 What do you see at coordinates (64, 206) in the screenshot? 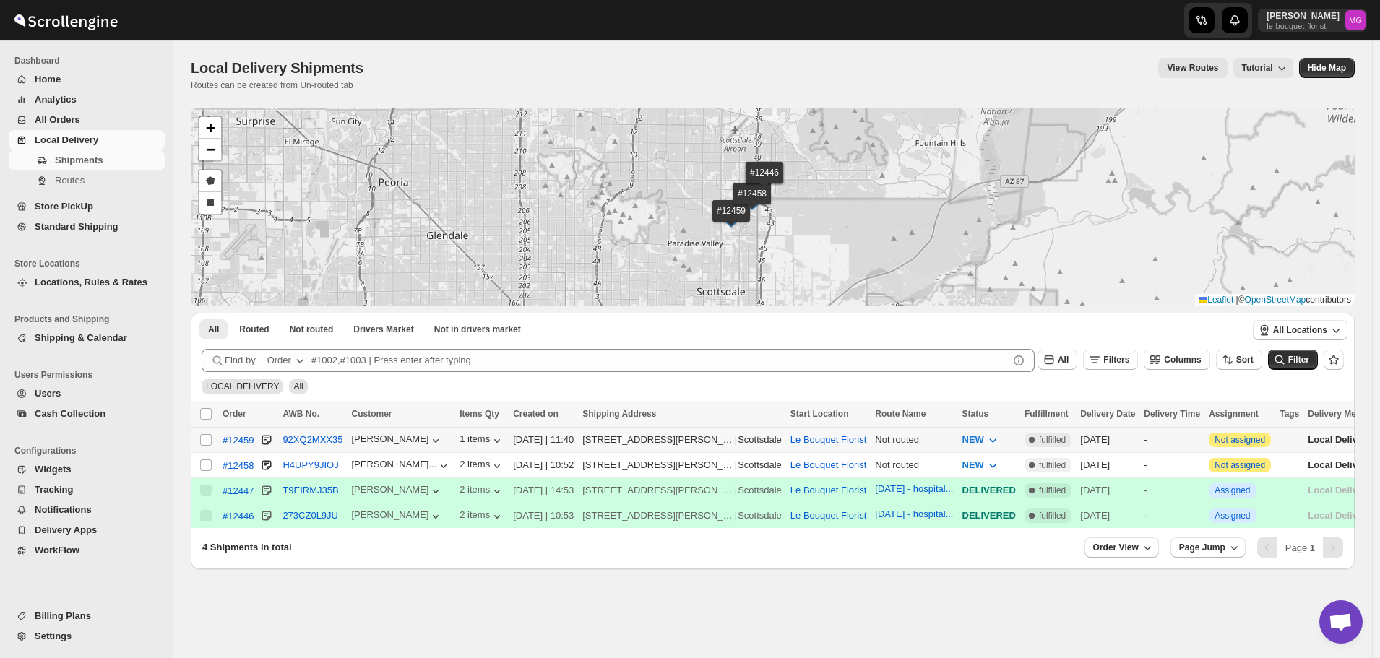
I see `span: Store PickUp` at bounding box center [64, 206].